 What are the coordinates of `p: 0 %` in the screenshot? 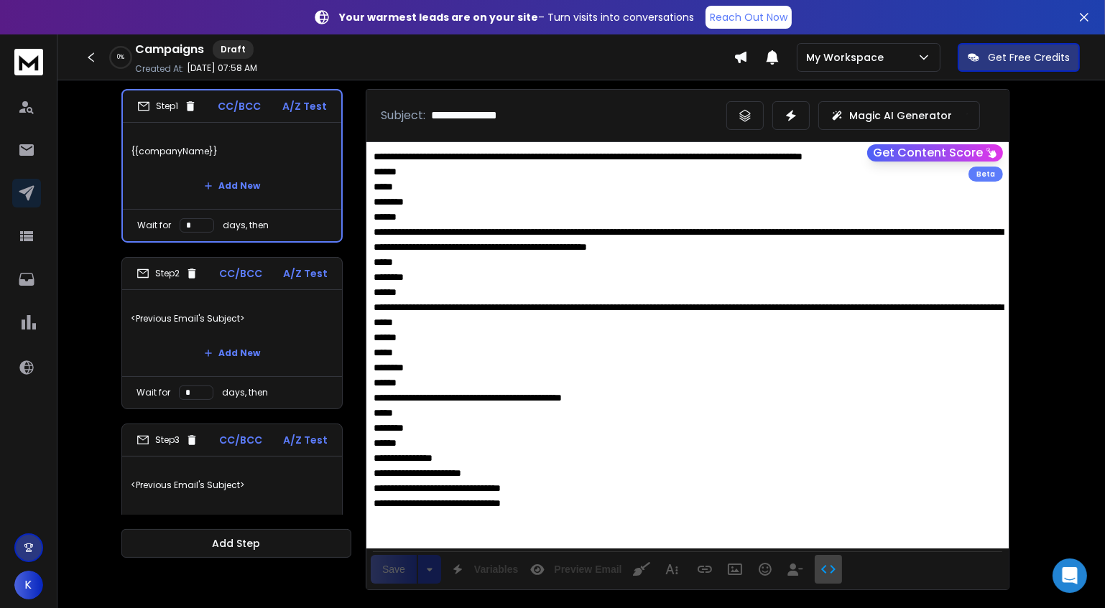 It's located at (121, 57).